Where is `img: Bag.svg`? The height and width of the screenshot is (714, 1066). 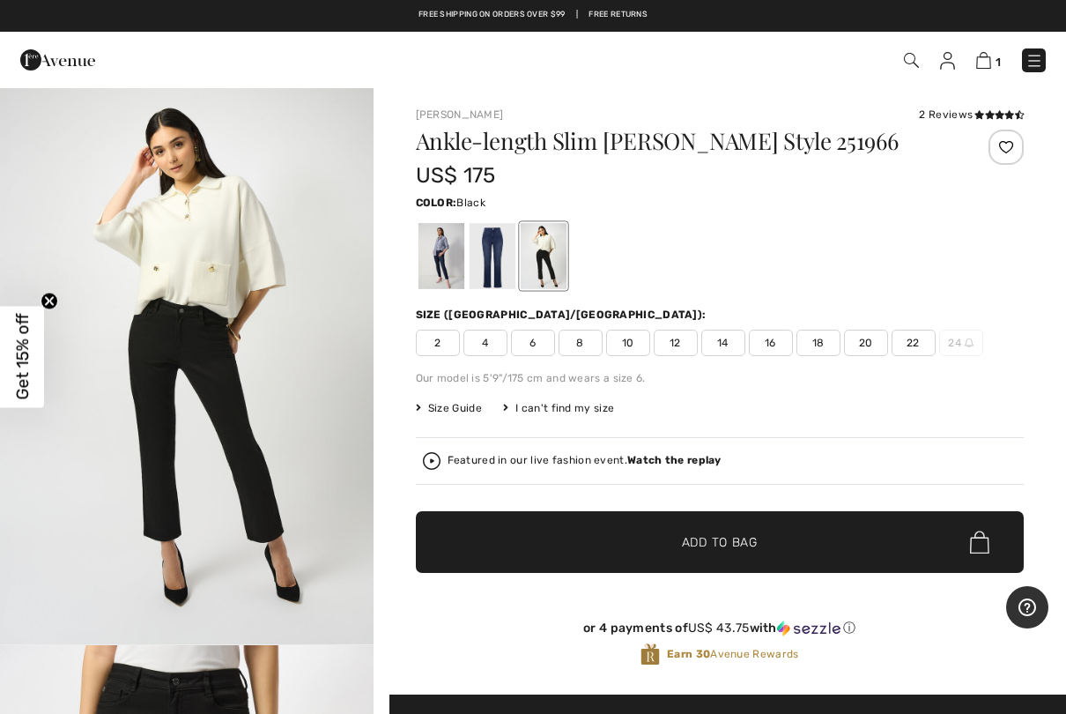 img: Bag.svg is located at coordinates (980, 542).